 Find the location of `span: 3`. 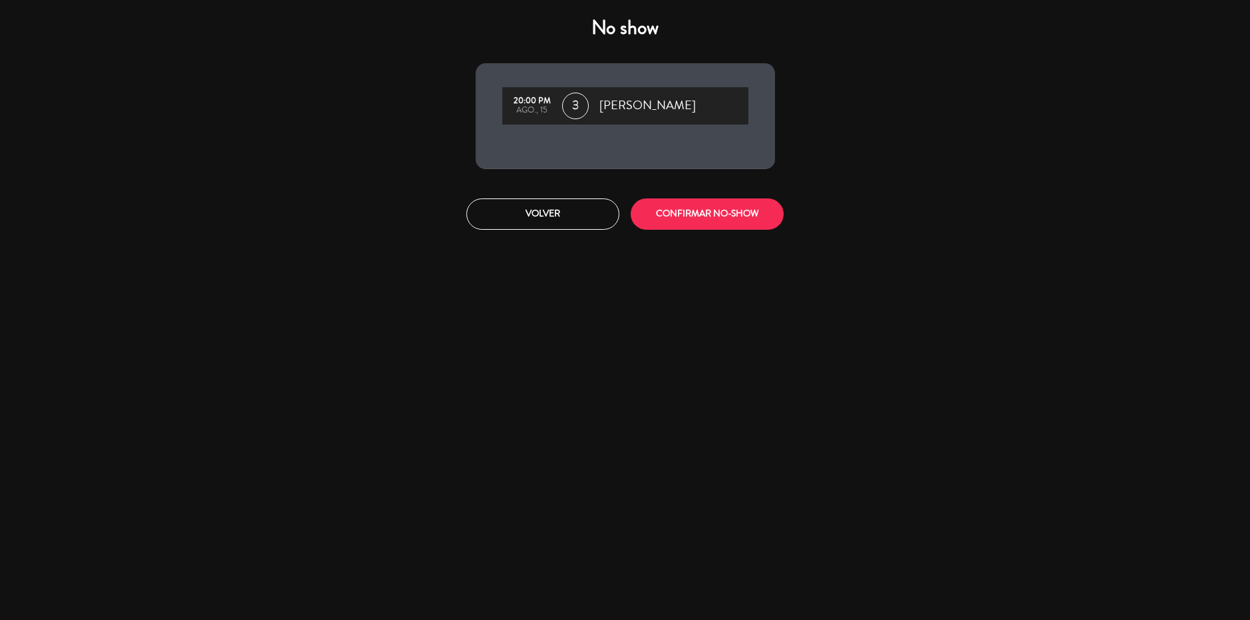

span: 3 is located at coordinates (576, 106).